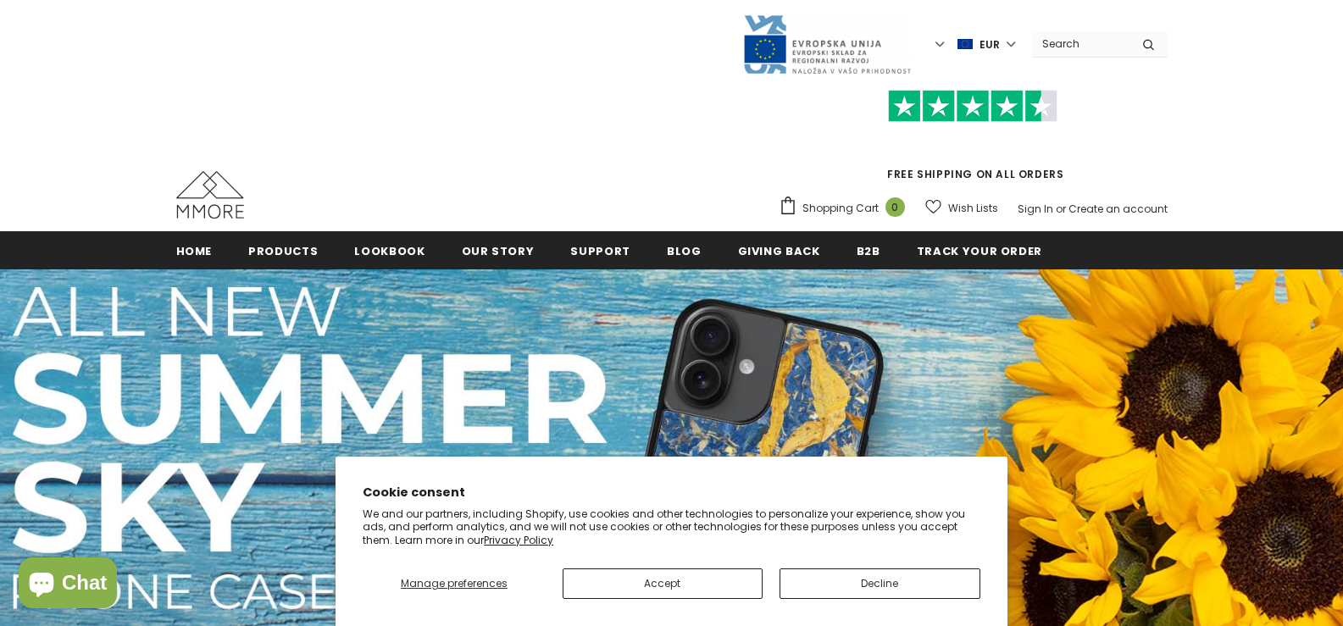 This screenshot has width=1343, height=626. I want to click on a: Lookbook, so click(389, 250).